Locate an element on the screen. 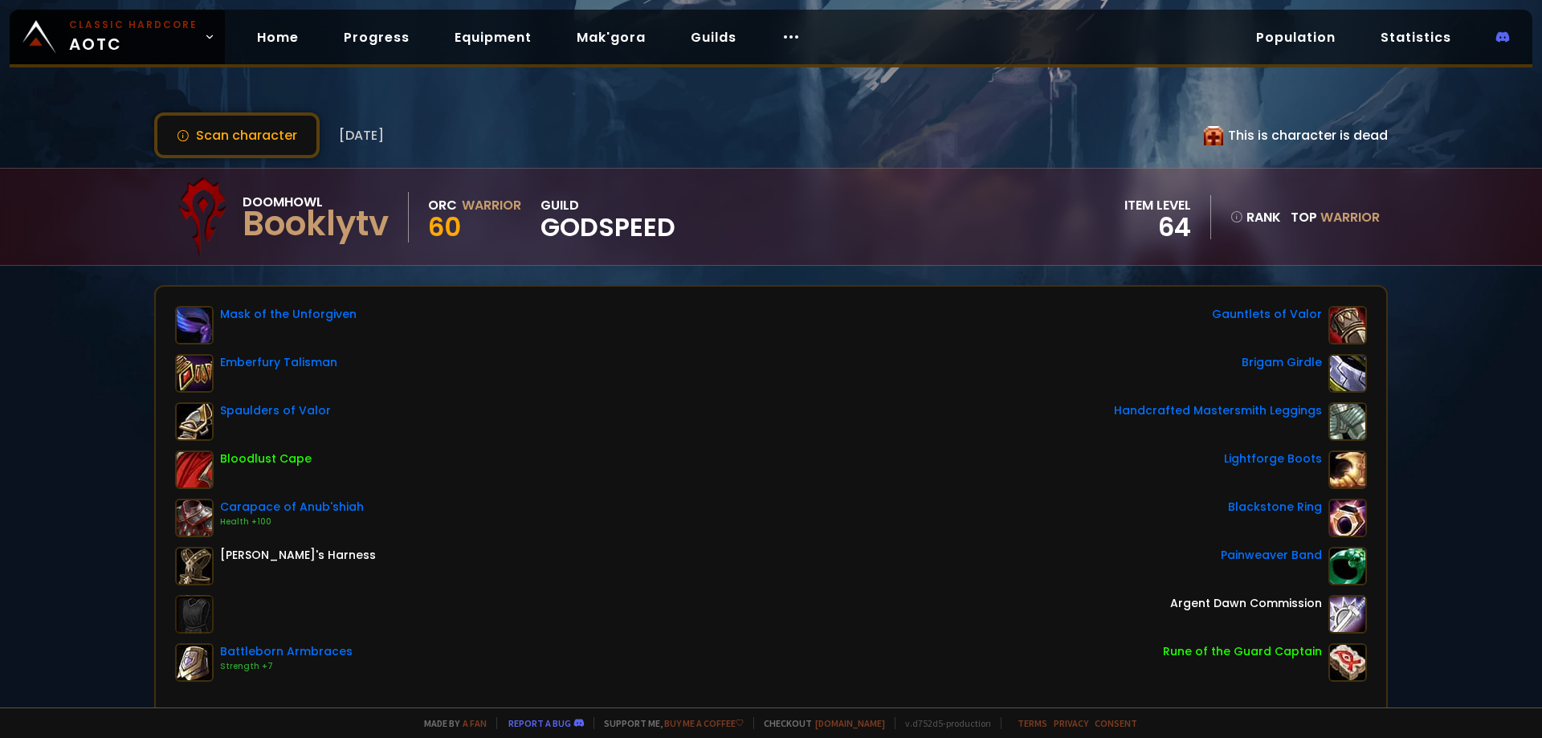 Image resolution: width=1542 pixels, height=738 pixels. div: Warrior is located at coordinates (491, 205).